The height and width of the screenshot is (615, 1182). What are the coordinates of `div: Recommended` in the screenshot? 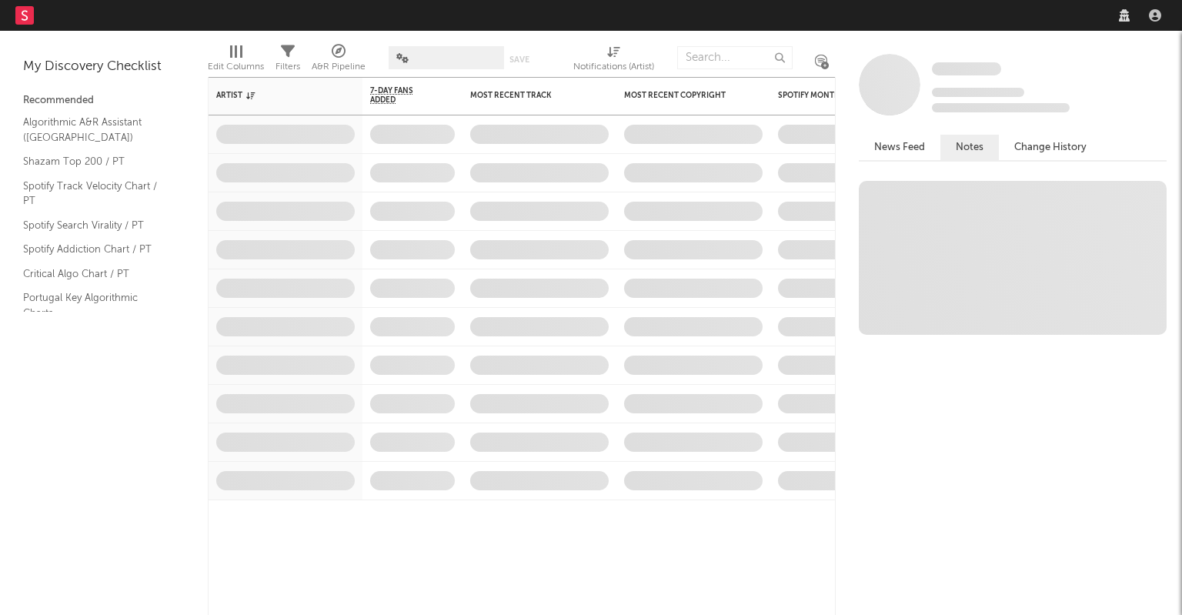 It's located at (104, 101).